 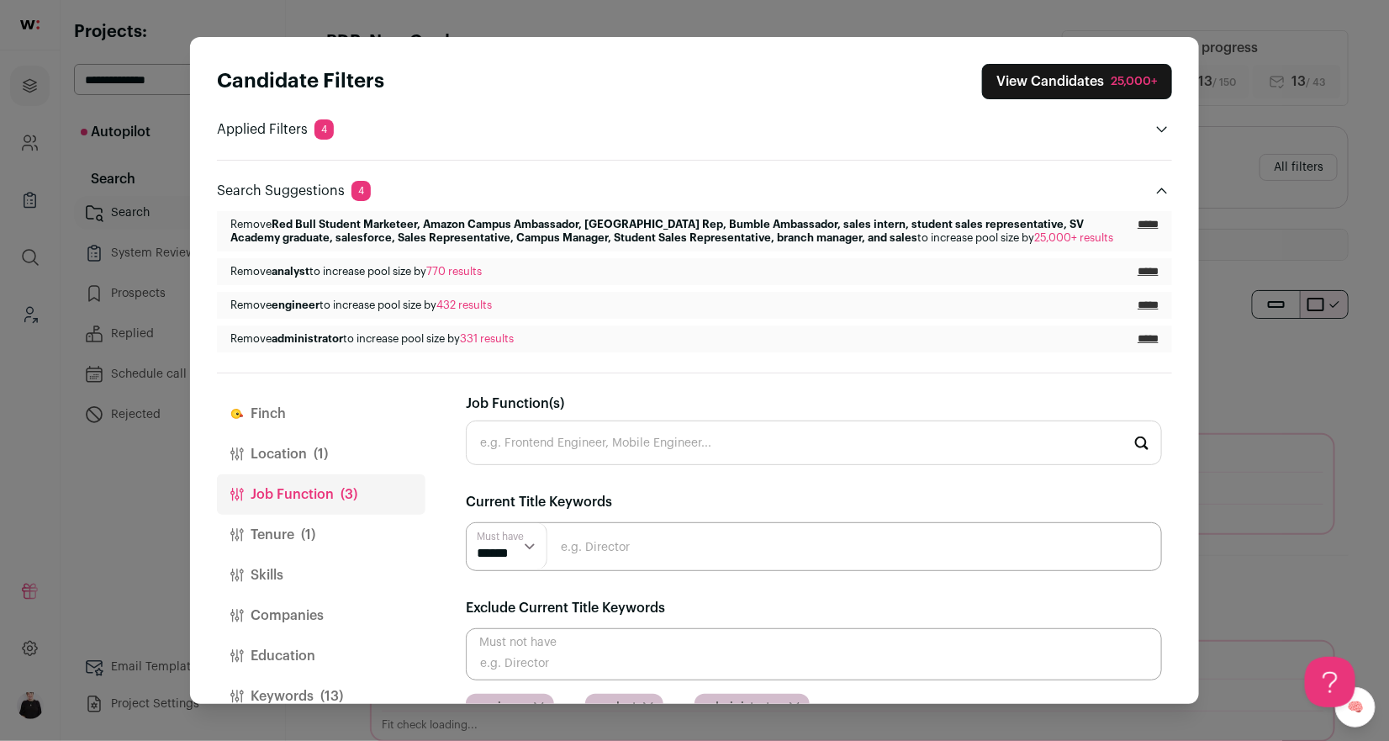 I want to click on button: Job Function(3), so click(x=321, y=494).